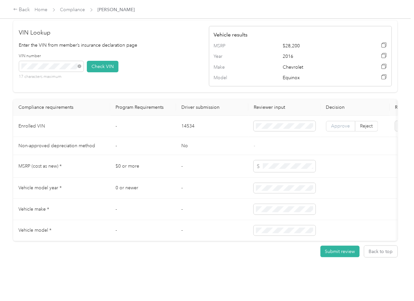 The height and width of the screenshot is (301, 414). I want to click on span: MSRP (cost as new) *, so click(40, 166).